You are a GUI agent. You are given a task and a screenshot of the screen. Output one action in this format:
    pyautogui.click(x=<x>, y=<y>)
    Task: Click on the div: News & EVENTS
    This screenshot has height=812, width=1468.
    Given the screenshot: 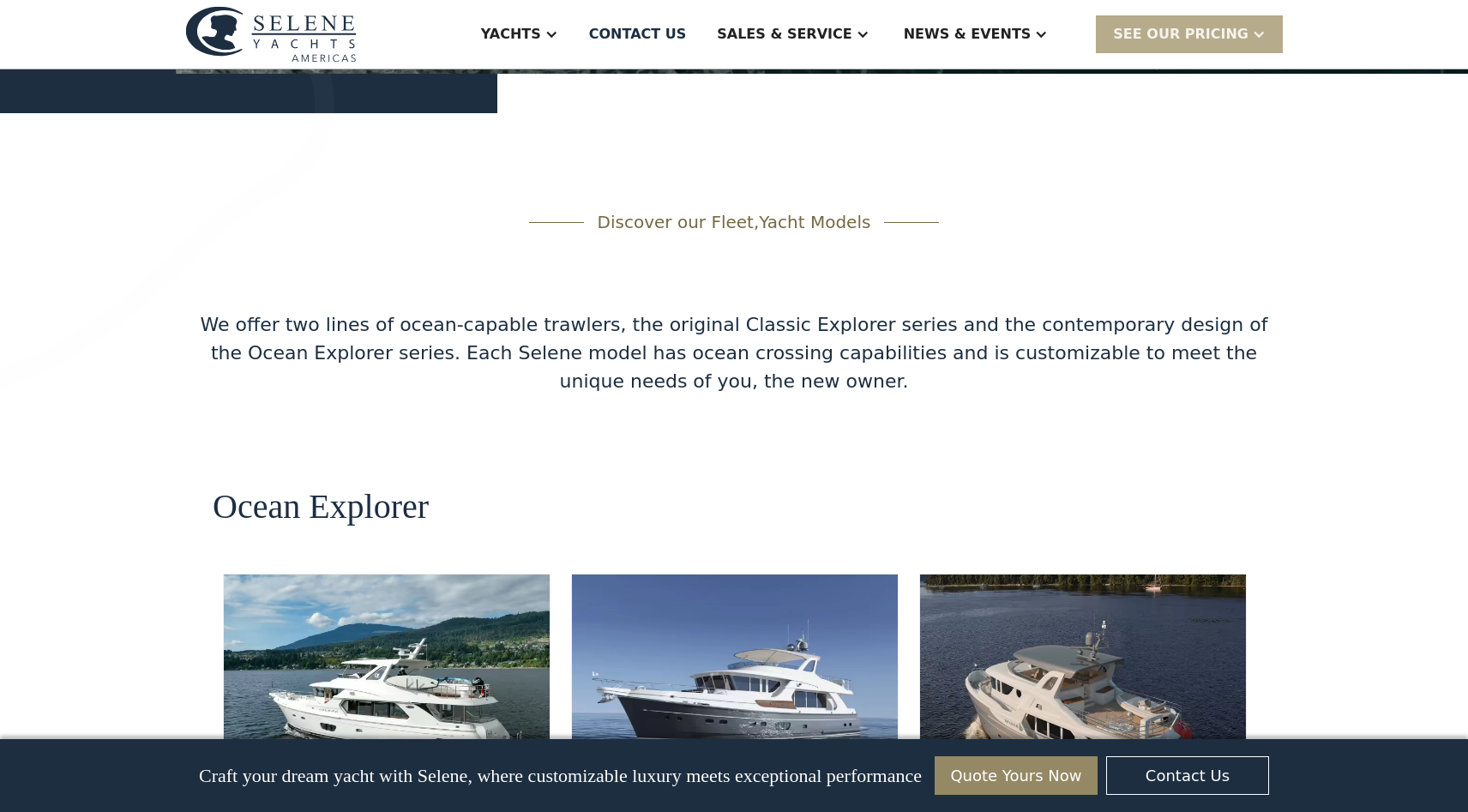 What is the action you would take?
    pyautogui.click(x=967, y=34)
    